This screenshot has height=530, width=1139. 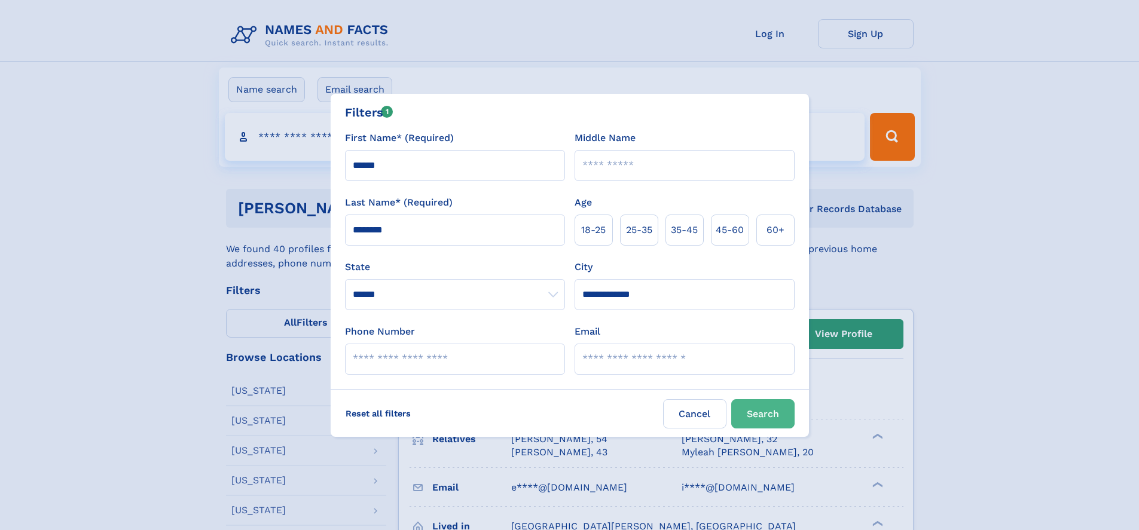 I want to click on label: Reset all filters, so click(x=378, y=414).